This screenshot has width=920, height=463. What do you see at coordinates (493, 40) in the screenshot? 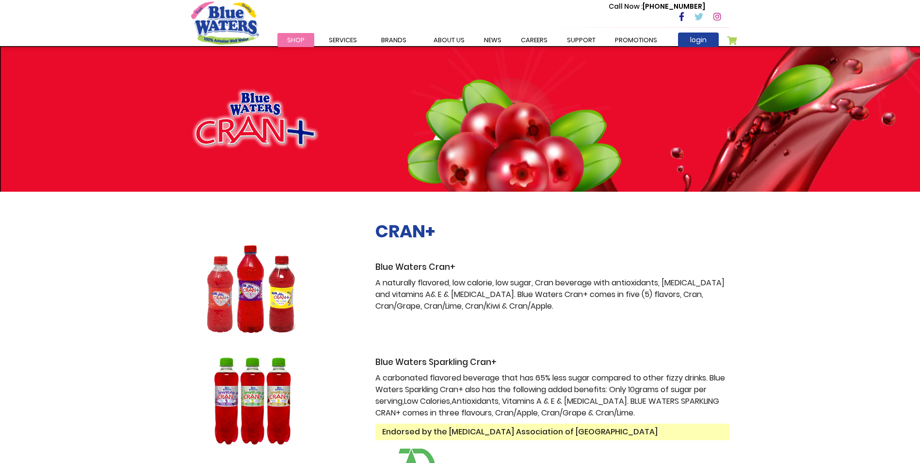
I see `a: News` at bounding box center [493, 40].